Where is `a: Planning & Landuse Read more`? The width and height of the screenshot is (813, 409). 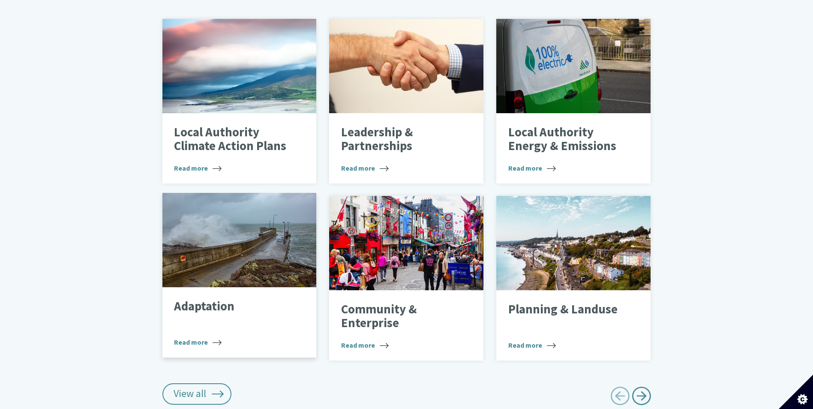 a: Planning & Landuse Read more is located at coordinates (573, 278).